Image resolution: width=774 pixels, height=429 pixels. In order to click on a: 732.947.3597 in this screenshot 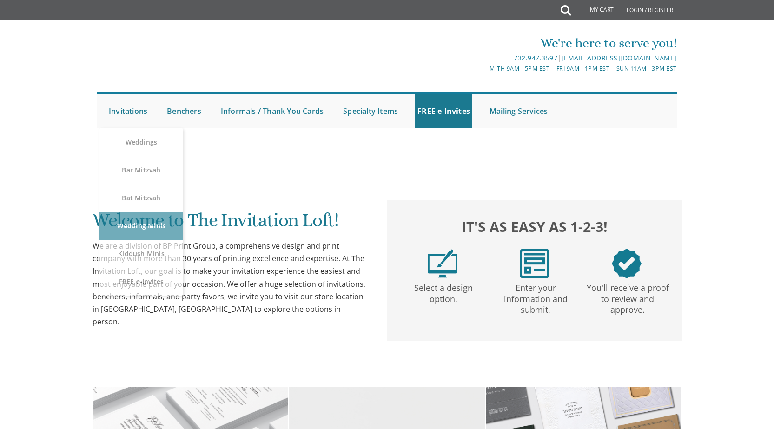, I will do `click(535, 58)`.